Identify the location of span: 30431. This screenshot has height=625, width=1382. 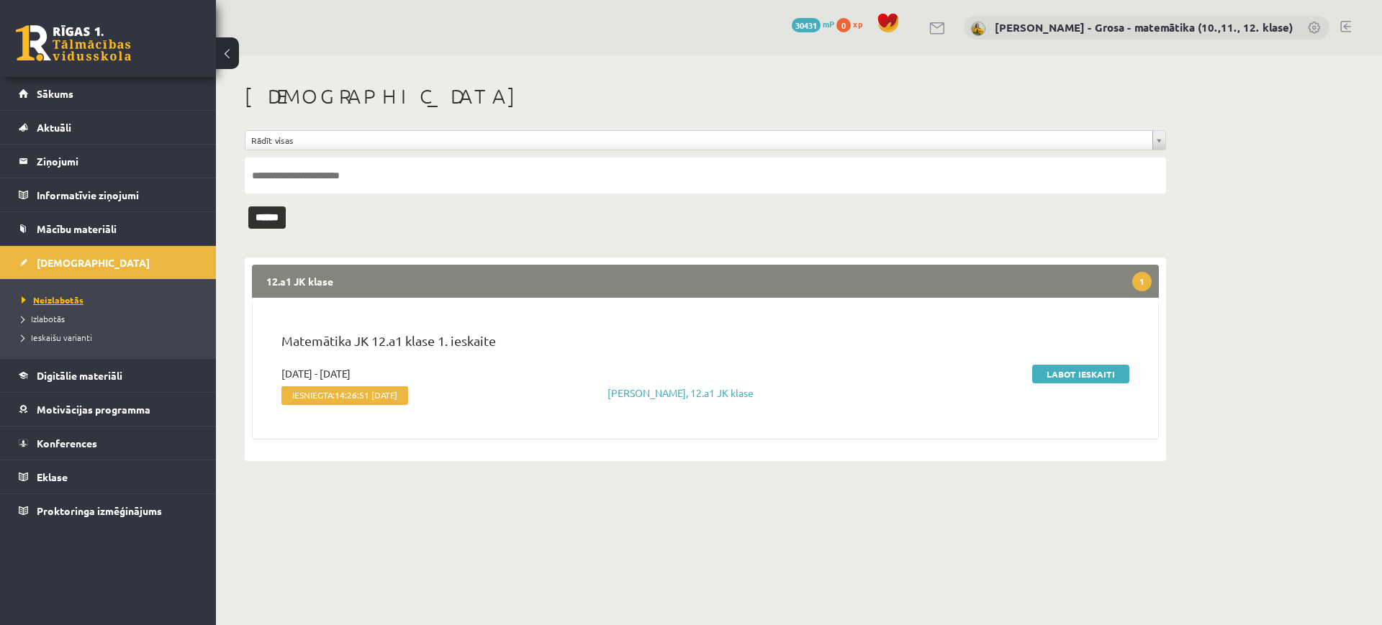
(806, 25).